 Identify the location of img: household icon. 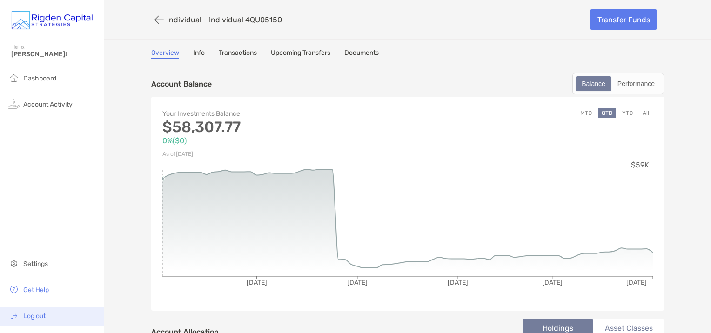
(14, 78).